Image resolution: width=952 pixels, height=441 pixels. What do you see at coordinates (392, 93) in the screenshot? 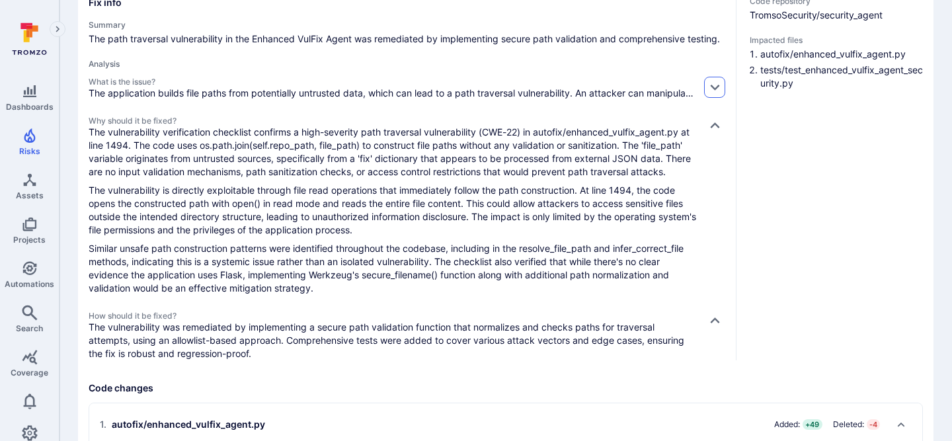
I see `p: The application builds file paths from potentially untrusted data, which can lead to a path trave...` at bounding box center [392, 93].